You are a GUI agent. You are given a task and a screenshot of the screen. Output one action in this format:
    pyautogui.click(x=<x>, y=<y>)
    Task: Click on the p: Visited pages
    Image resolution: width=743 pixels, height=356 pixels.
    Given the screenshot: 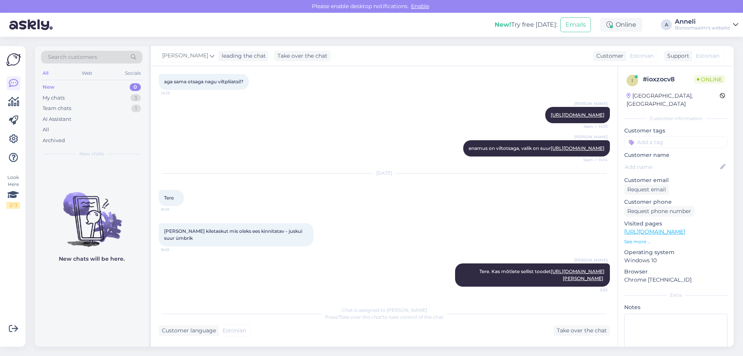 What is the action you would take?
    pyautogui.click(x=676, y=223)
    